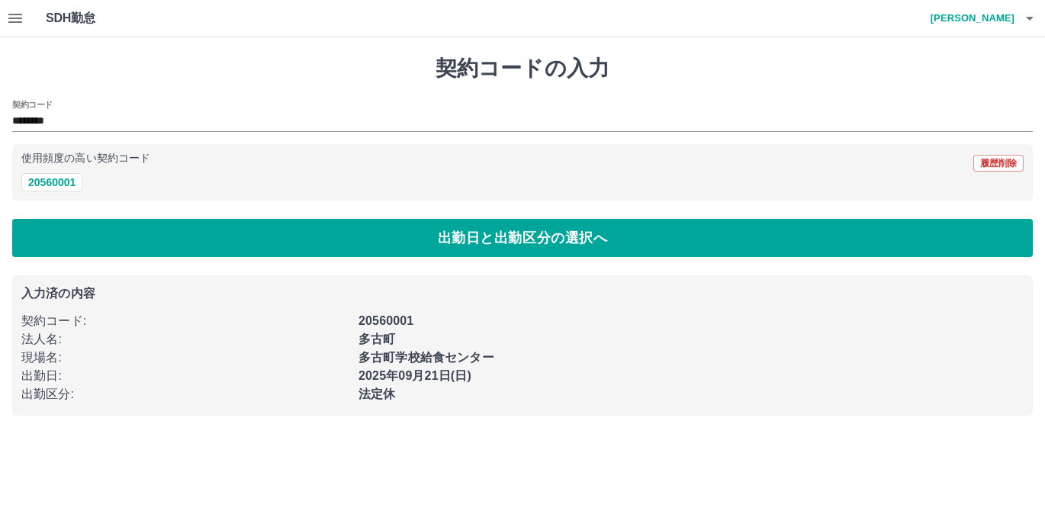 The image size is (1045, 511). I want to click on b: 20560001, so click(386, 320).